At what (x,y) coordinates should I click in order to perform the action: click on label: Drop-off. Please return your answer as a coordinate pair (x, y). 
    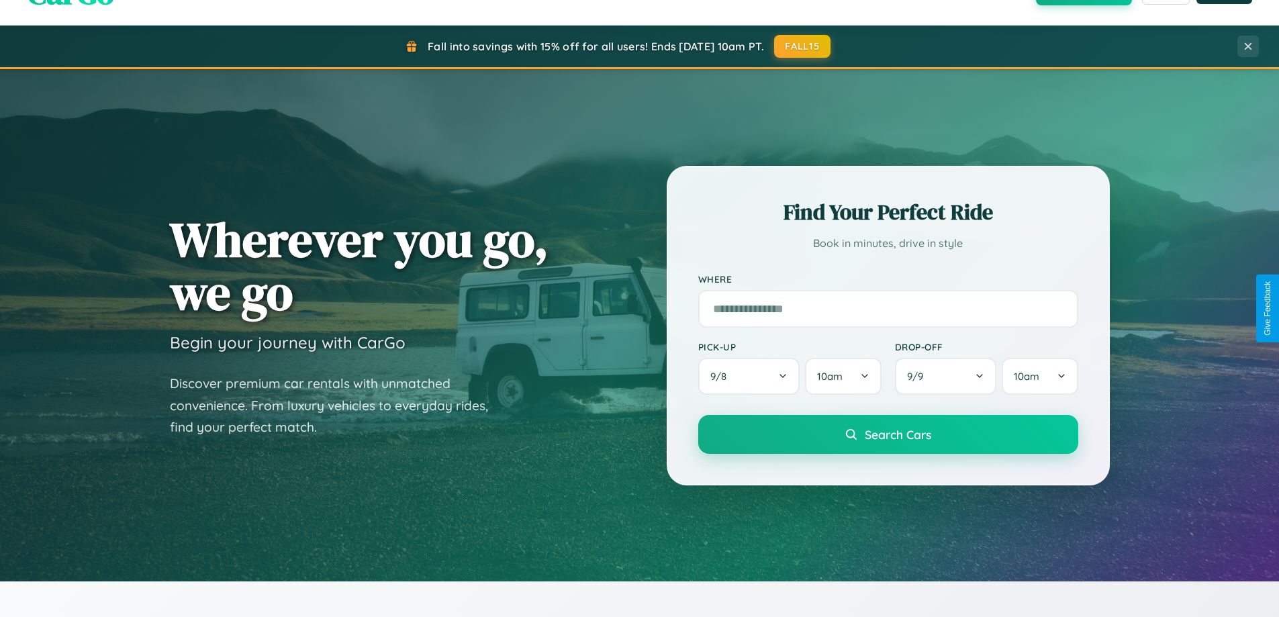
    Looking at the image, I should click on (986, 346).